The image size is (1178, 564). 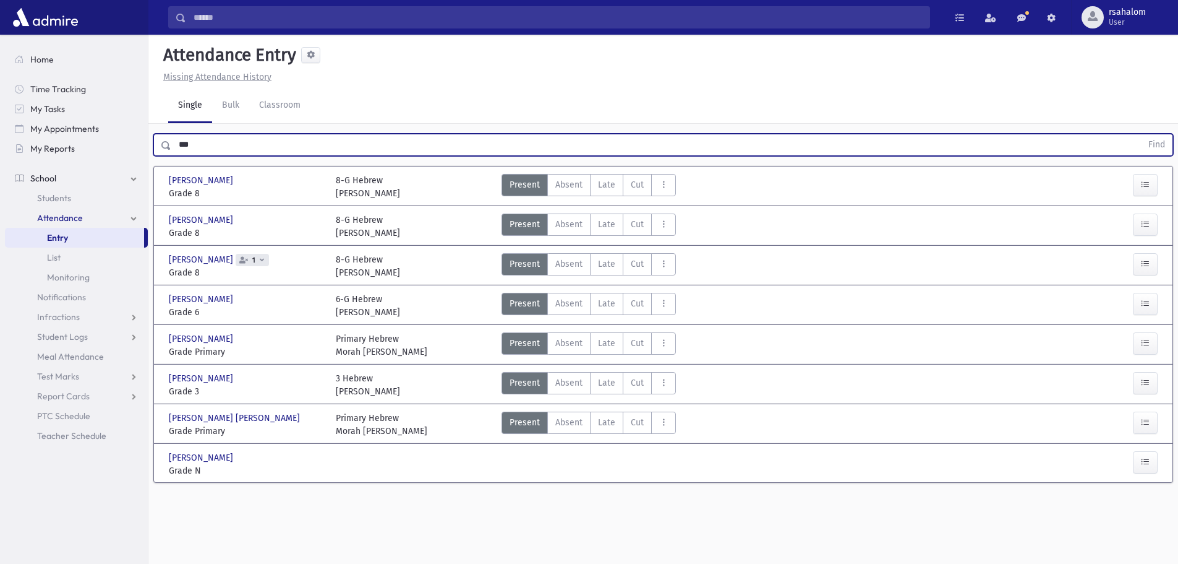 I want to click on span: Meal Attendance, so click(x=71, y=356).